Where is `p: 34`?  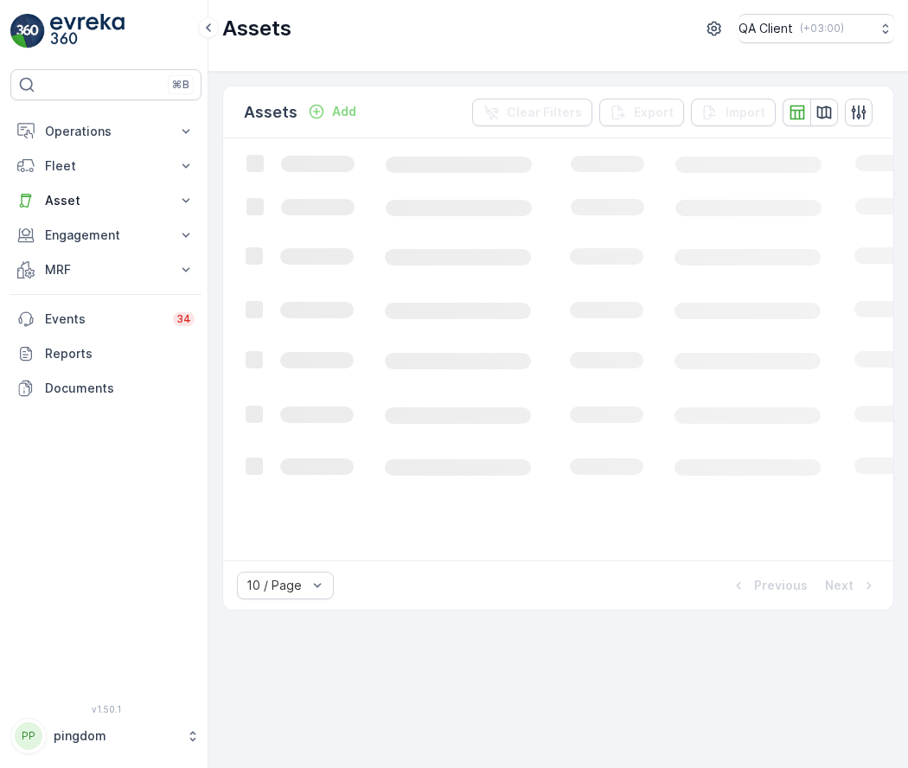 p: 34 is located at coordinates (183, 319).